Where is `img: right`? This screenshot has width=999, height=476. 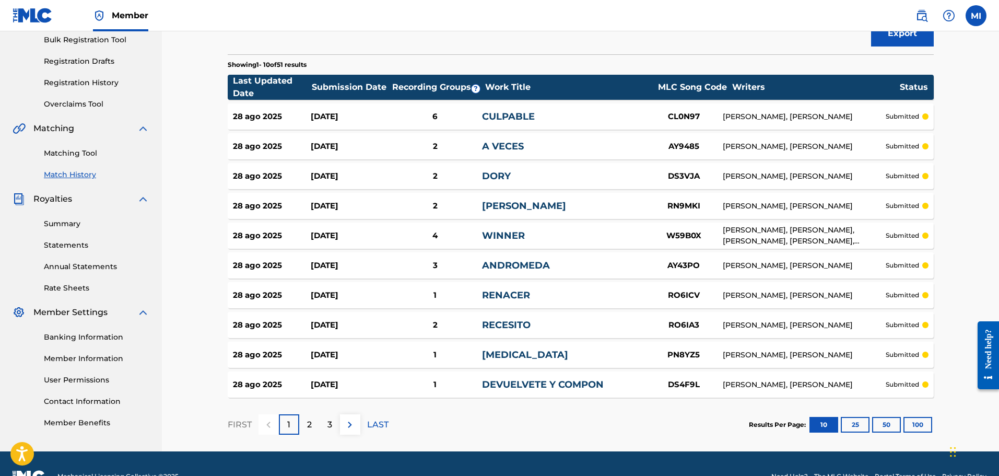
img: right is located at coordinates (350, 425).